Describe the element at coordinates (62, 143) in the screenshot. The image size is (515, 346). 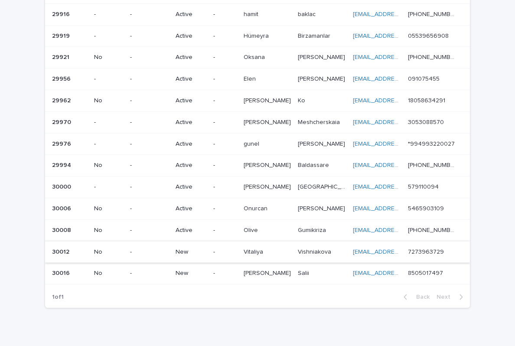
I see `p: 29976` at that location.